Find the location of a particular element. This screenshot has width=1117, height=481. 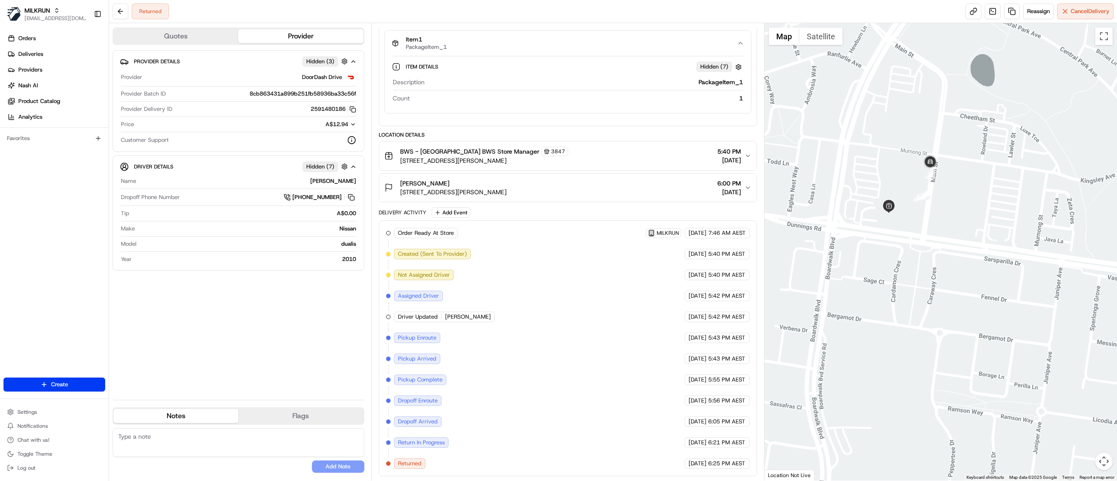

div: 4 is located at coordinates (925, 194).